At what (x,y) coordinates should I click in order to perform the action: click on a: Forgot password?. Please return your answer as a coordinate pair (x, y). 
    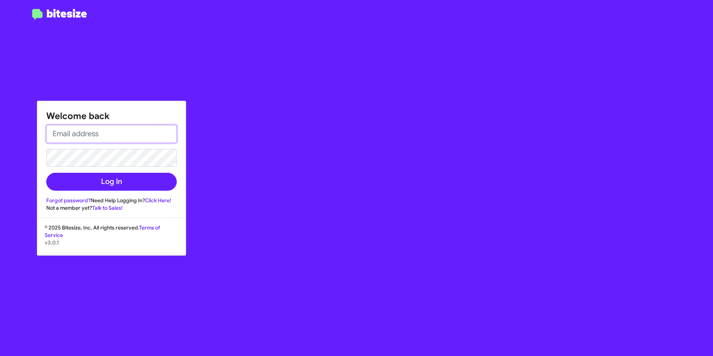
    Looking at the image, I should click on (68, 200).